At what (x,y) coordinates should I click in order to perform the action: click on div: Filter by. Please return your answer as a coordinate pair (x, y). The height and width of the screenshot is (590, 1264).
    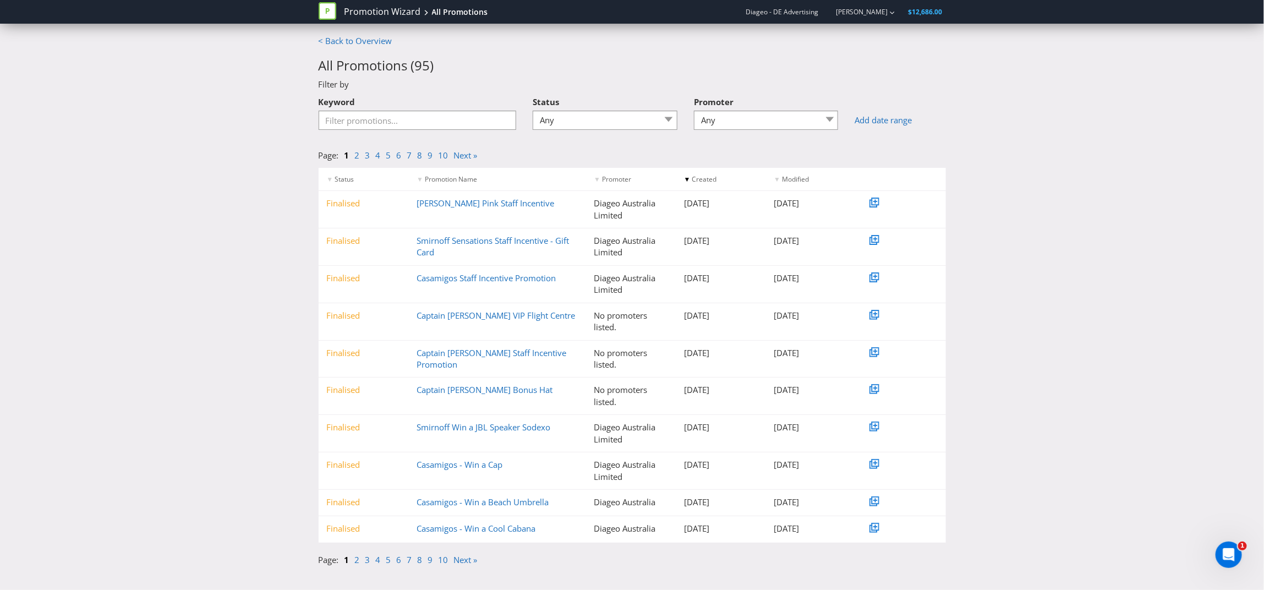
    Looking at the image, I should click on (632, 84).